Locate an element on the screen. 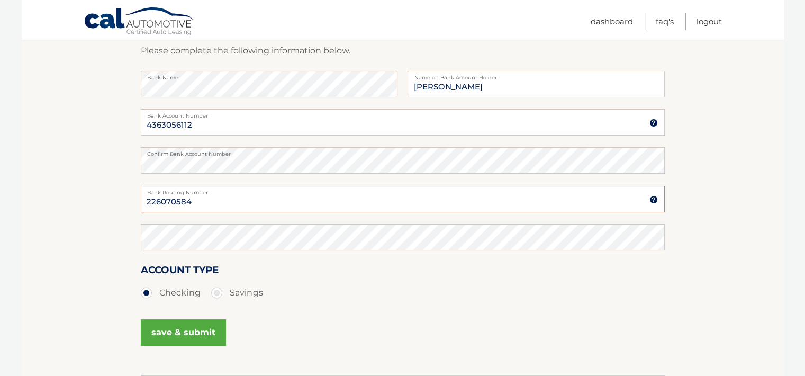 This screenshot has height=376, width=805. button: save & submit is located at coordinates (183, 332).